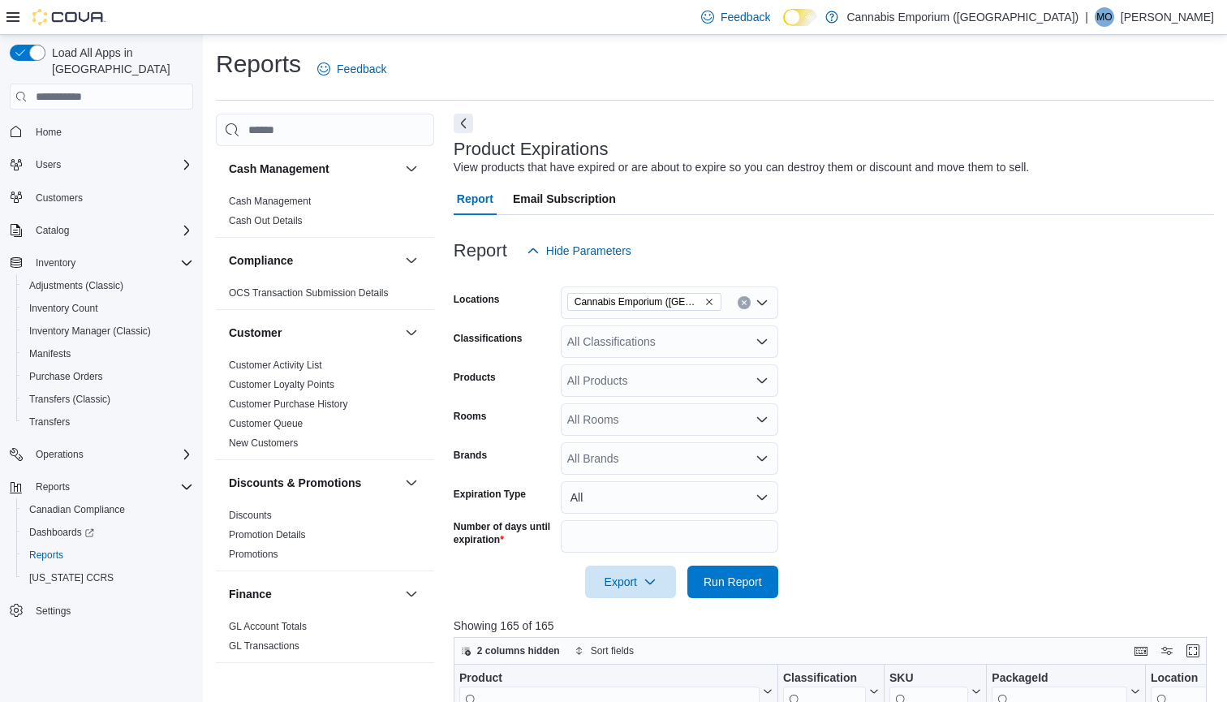  What do you see at coordinates (101, 610) in the screenshot?
I see `button: Settings` at bounding box center [101, 610].